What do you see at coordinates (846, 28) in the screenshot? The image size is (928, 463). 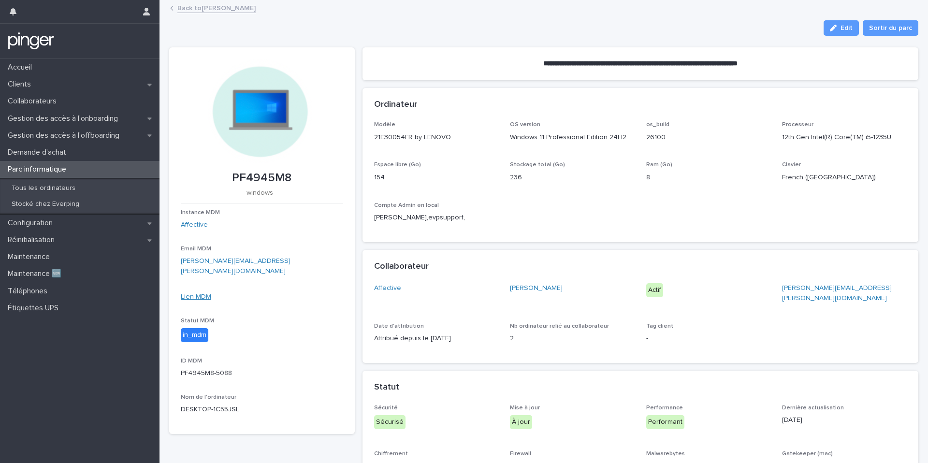 I see `span: Edit` at bounding box center [846, 28].